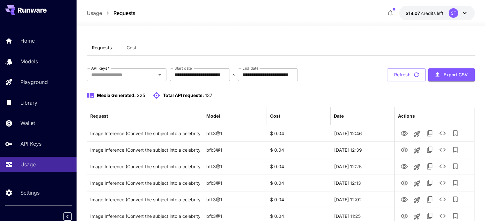 The width and height of the screenshot is (485, 221). I want to click on div: 27 Sep, 2025 12:46, so click(362, 133).